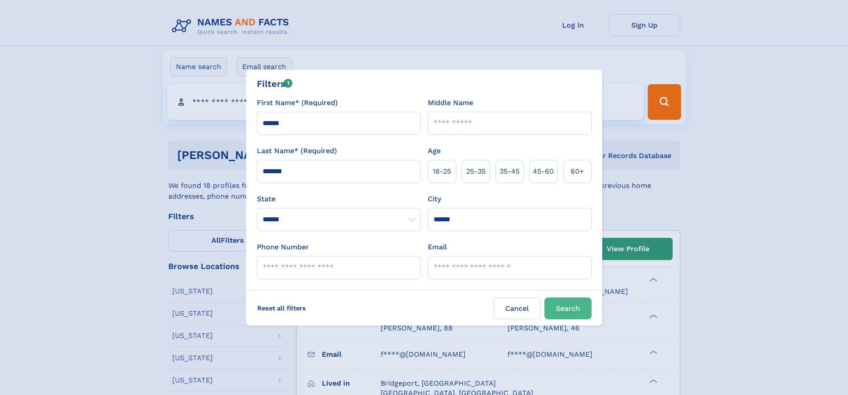 Image resolution: width=848 pixels, height=395 pixels. Describe the element at coordinates (283, 247) in the screenshot. I see `label: Phone Number` at that location.